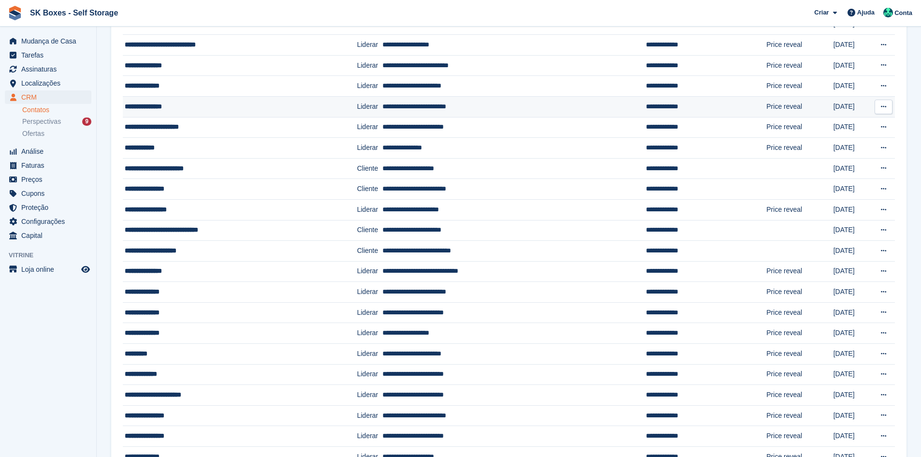  What do you see at coordinates (50, 193) in the screenshot?
I see `span: Cupons` at bounding box center [50, 193].